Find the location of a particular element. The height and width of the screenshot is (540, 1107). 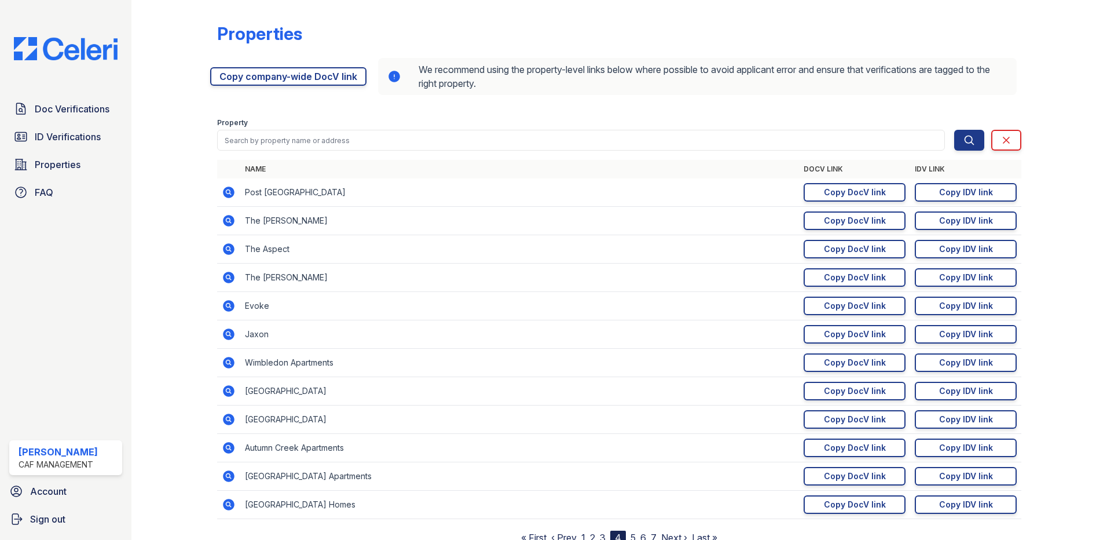

td: Autumn Creek Apartments is located at coordinates (519, 448).